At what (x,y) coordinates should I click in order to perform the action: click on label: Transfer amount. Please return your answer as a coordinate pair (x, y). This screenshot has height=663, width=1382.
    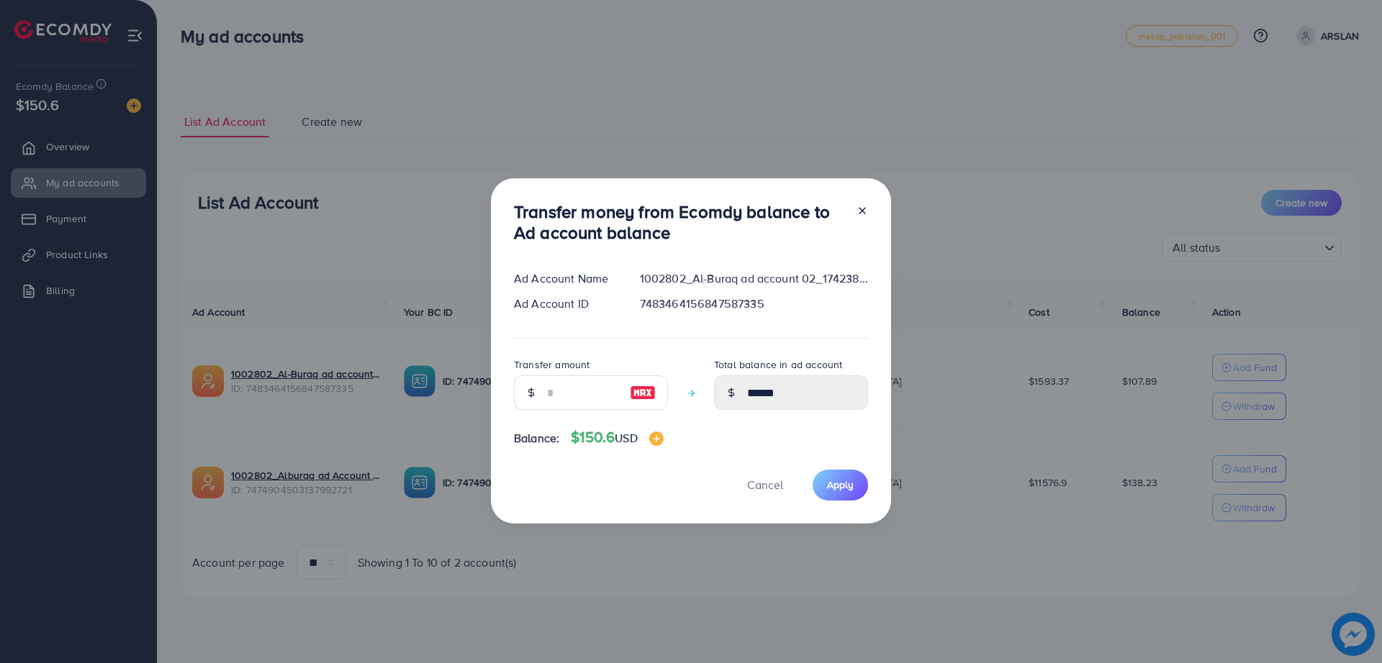
    Looking at the image, I should click on (551, 365).